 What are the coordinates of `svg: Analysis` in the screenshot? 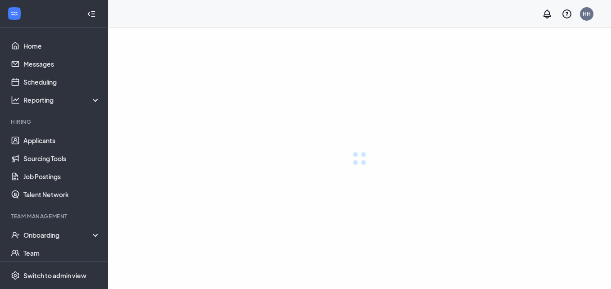 It's located at (15, 100).